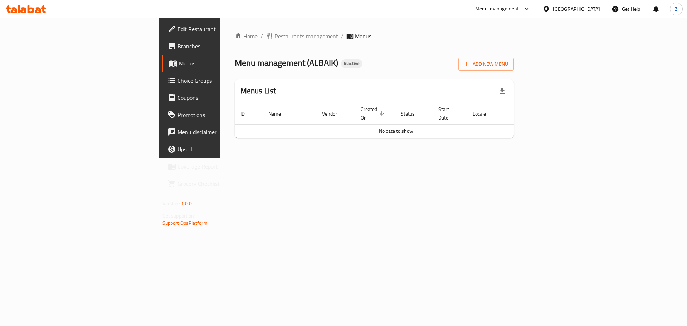  What do you see at coordinates (334, 114) in the screenshot?
I see `span: Vendor` at bounding box center [334, 114].